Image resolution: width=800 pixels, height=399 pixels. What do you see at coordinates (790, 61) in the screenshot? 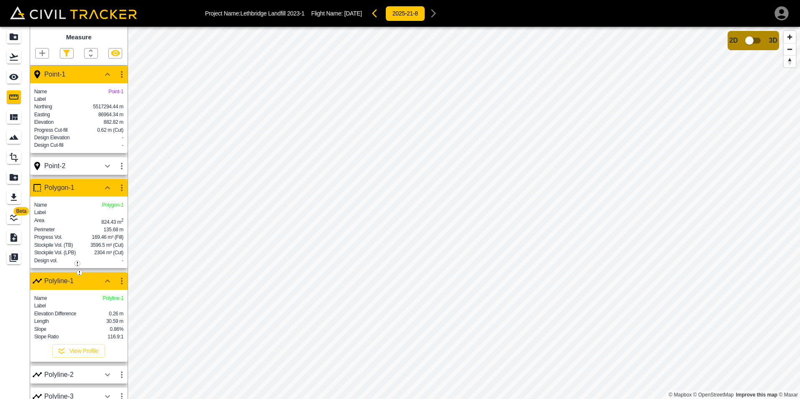
I see `button: Reset bearing to north` at bounding box center [790, 61].